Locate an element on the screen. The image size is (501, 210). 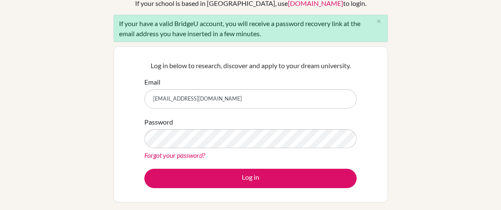
p: Log in below to research, discover and apply to your dream university. is located at coordinates (250, 66).